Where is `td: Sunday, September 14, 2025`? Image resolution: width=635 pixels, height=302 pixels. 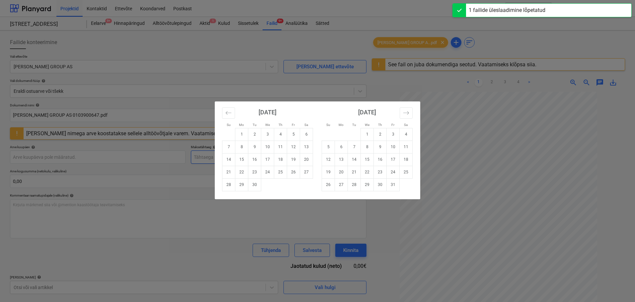
td: Sunday, September 14, 2025 is located at coordinates (229, 160).